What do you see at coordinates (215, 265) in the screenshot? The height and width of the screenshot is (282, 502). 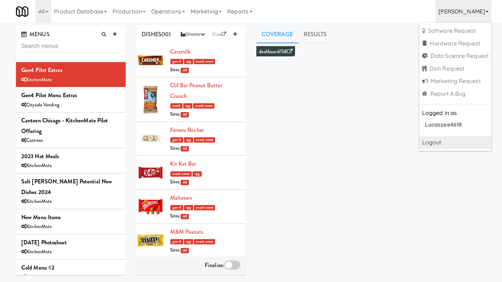 I see `span: Finalize:` at bounding box center [215, 265].